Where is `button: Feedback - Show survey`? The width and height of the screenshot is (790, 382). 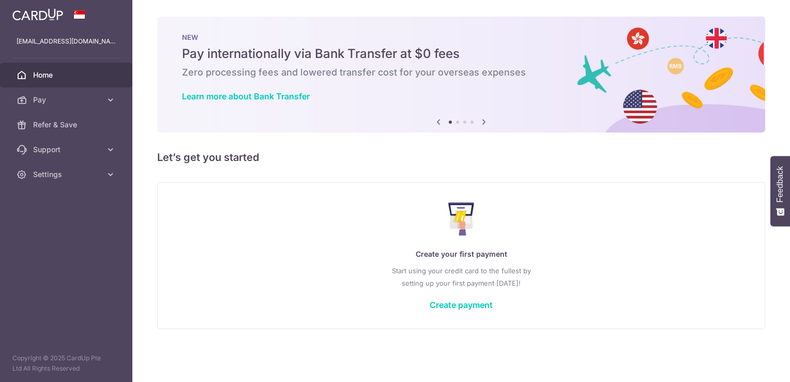
button: Feedback - Show survey is located at coordinates (780, 191).